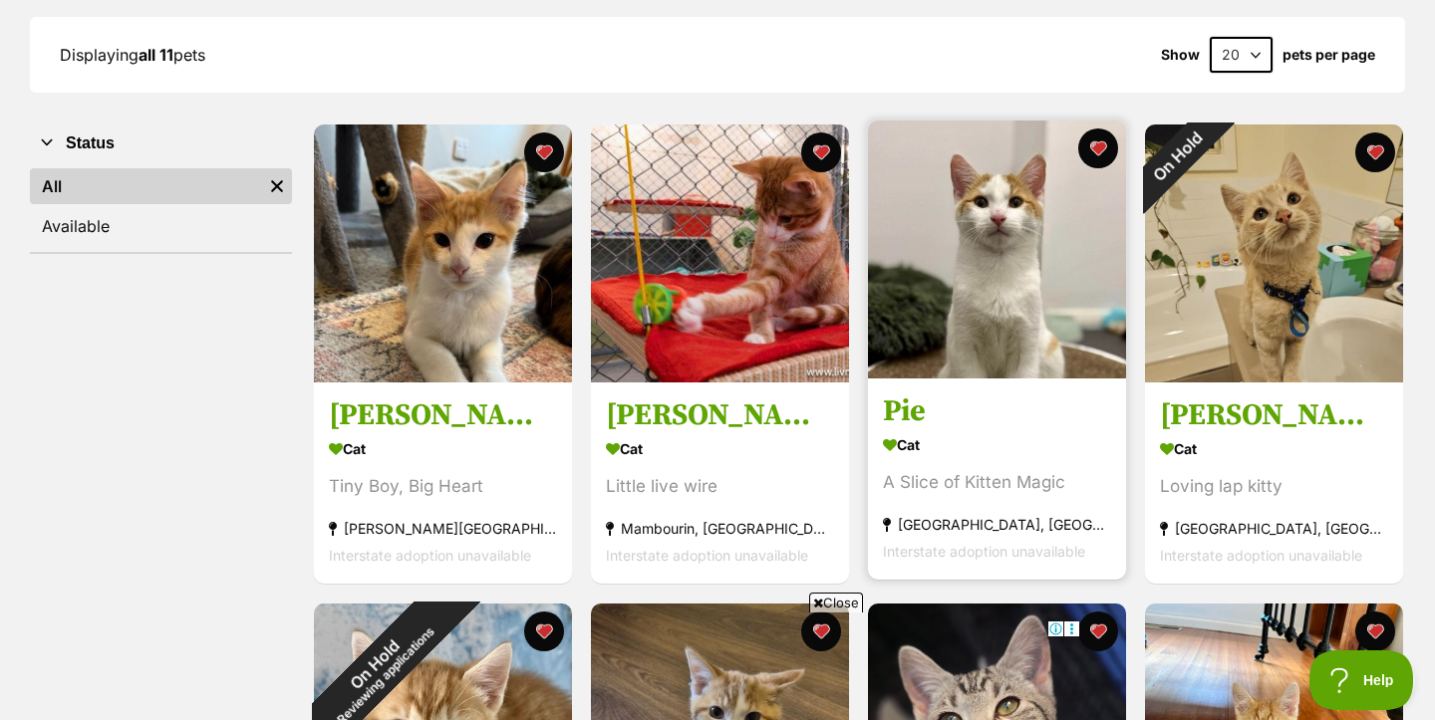 The image size is (1435, 720). I want to click on a: Available, so click(160, 226).